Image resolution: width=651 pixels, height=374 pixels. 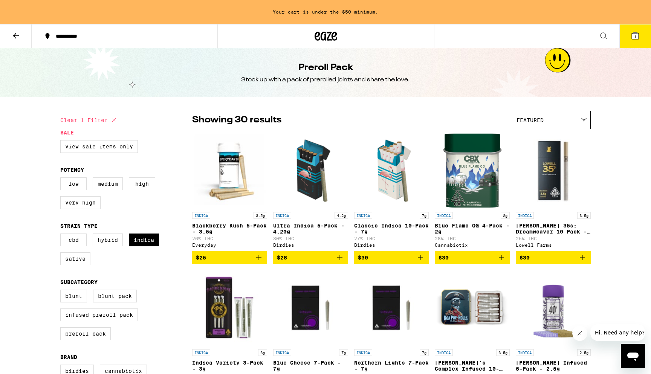 What do you see at coordinates (79, 282) in the screenshot?
I see `legend: Subcategory` at bounding box center [79, 282].